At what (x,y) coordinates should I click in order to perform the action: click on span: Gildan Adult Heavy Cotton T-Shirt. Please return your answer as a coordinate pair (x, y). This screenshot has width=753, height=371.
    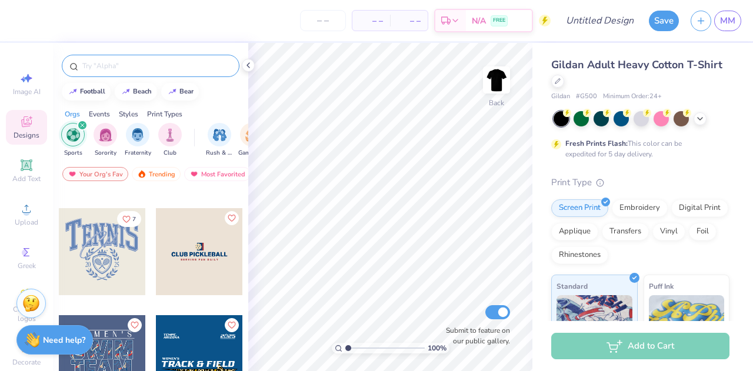
    Looking at the image, I should click on (637, 65).